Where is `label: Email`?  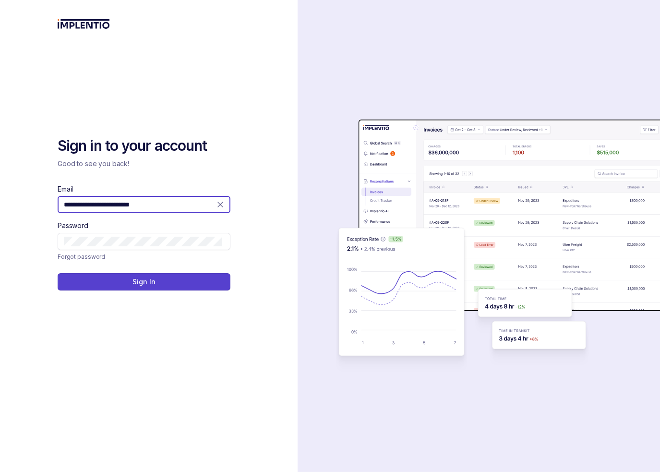
label: Email is located at coordinates (65, 189).